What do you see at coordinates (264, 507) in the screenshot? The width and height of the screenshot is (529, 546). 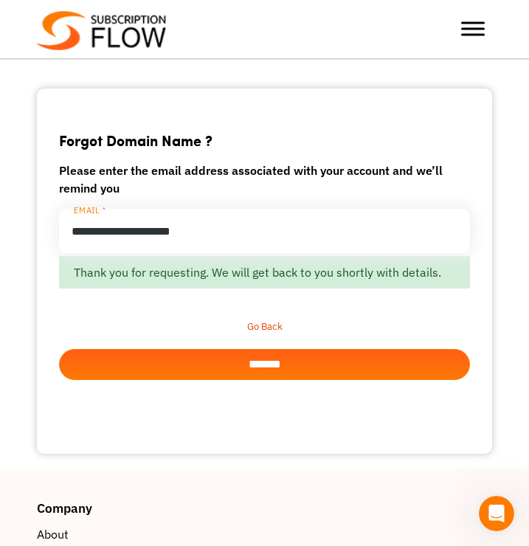 I see `h4: Company` at bounding box center [264, 507].